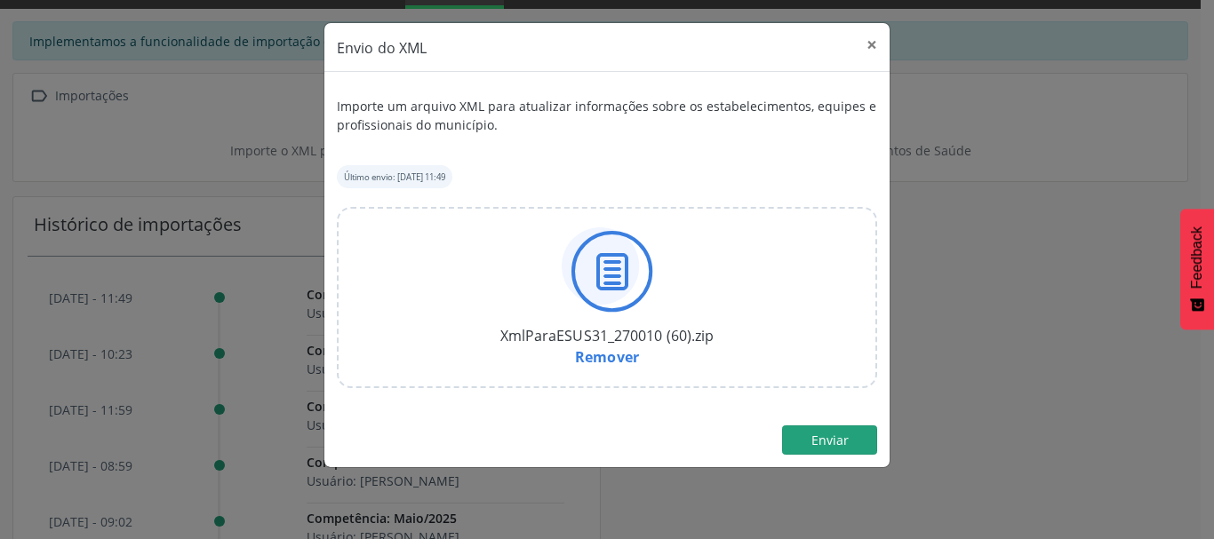 The width and height of the screenshot is (1214, 539). What do you see at coordinates (1197, 258) in the screenshot?
I see `span: Feedback` at bounding box center [1197, 258].